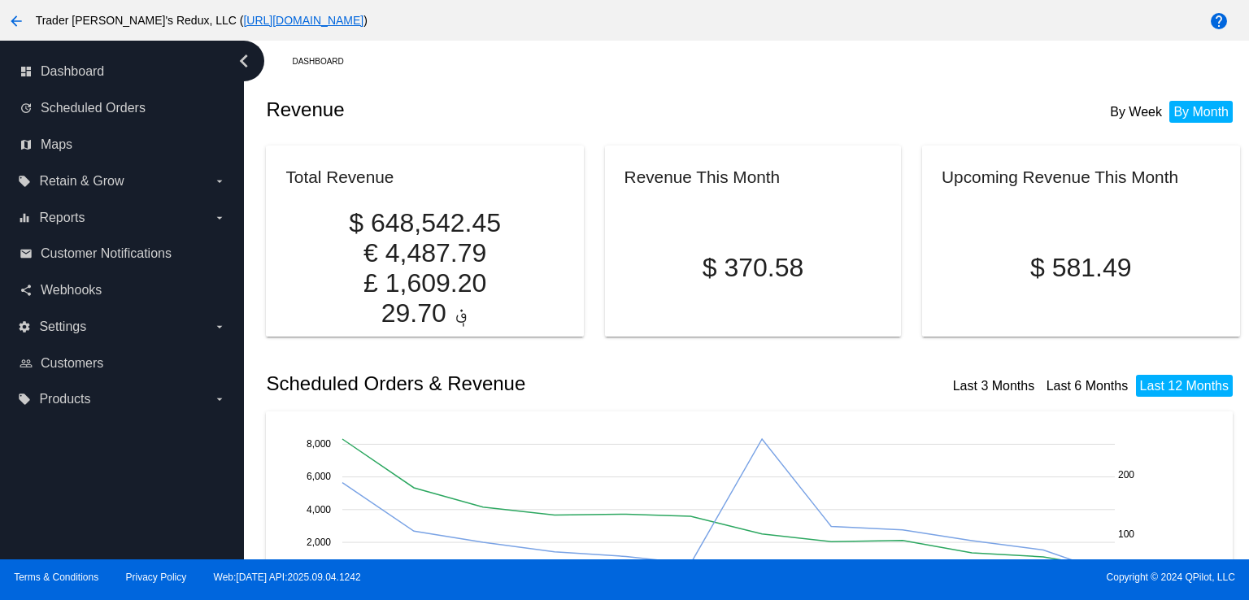 This screenshot has height=600, width=1249. What do you see at coordinates (156, 577) in the screenshot?
I see `a: Privacy Policy` at bounding box center [156, 577].